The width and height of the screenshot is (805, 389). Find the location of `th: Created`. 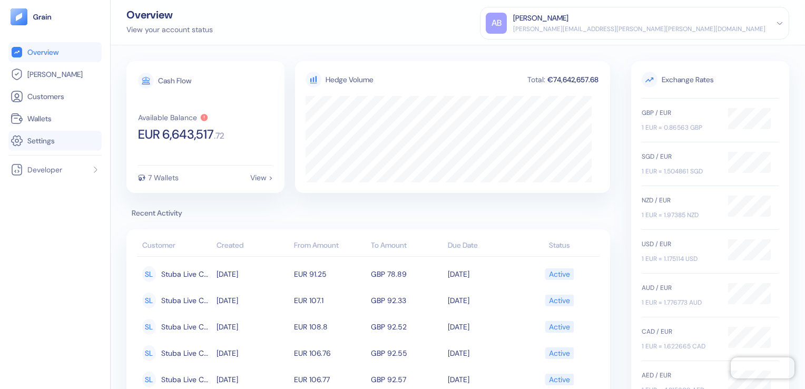

th: Created is located at coordinates (252, 246).